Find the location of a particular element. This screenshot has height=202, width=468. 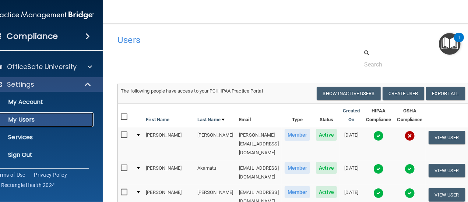

p: Settings is located at coordinates (21, 85).